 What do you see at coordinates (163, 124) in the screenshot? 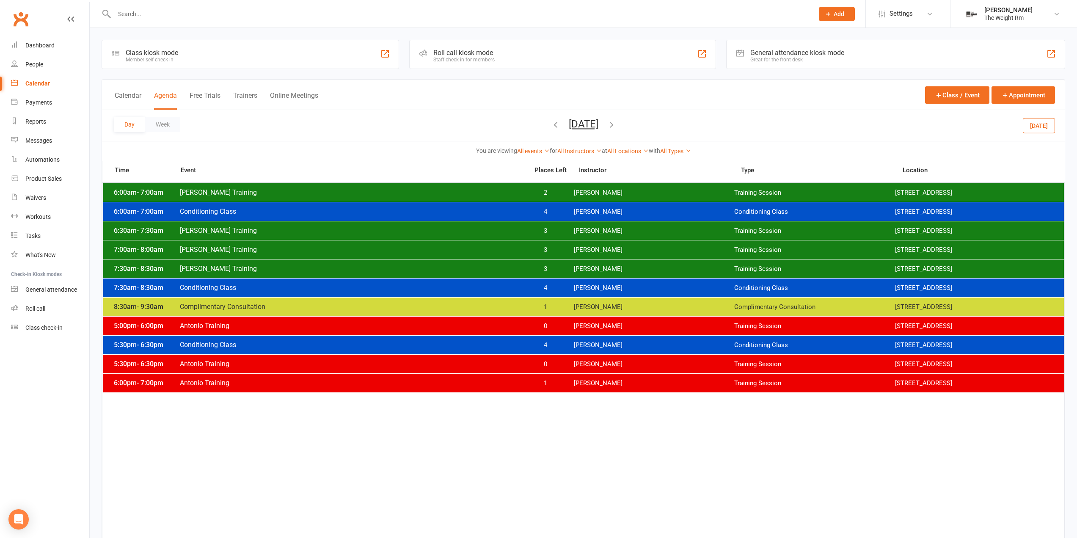
I see `button: Week` at bounding box center [163, 124].